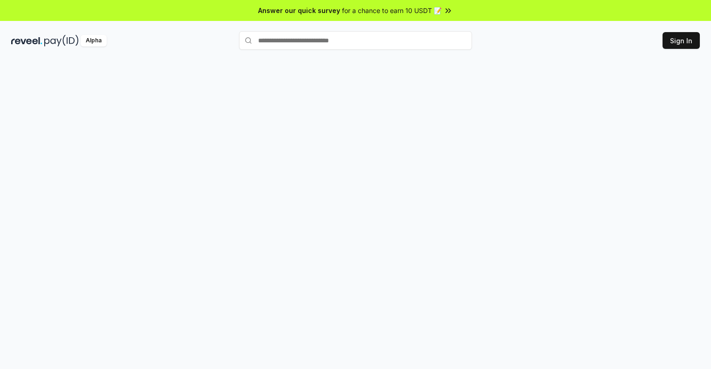 Image resolution: width=711 pixels, height=369 pixels. What do you see at coordinates (94, 41) in the screenshot?
I see `div: Alpha` at bounding box center [94, 41].